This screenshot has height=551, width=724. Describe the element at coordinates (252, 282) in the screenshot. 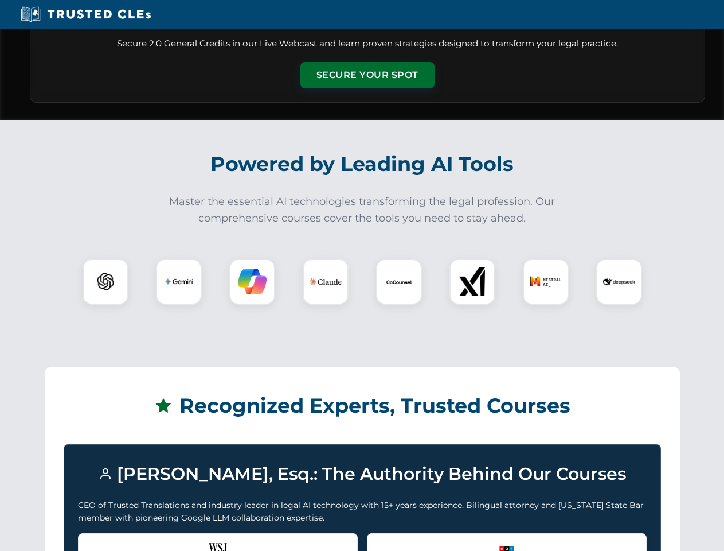

I see `img: Copilot Logo` at that location.